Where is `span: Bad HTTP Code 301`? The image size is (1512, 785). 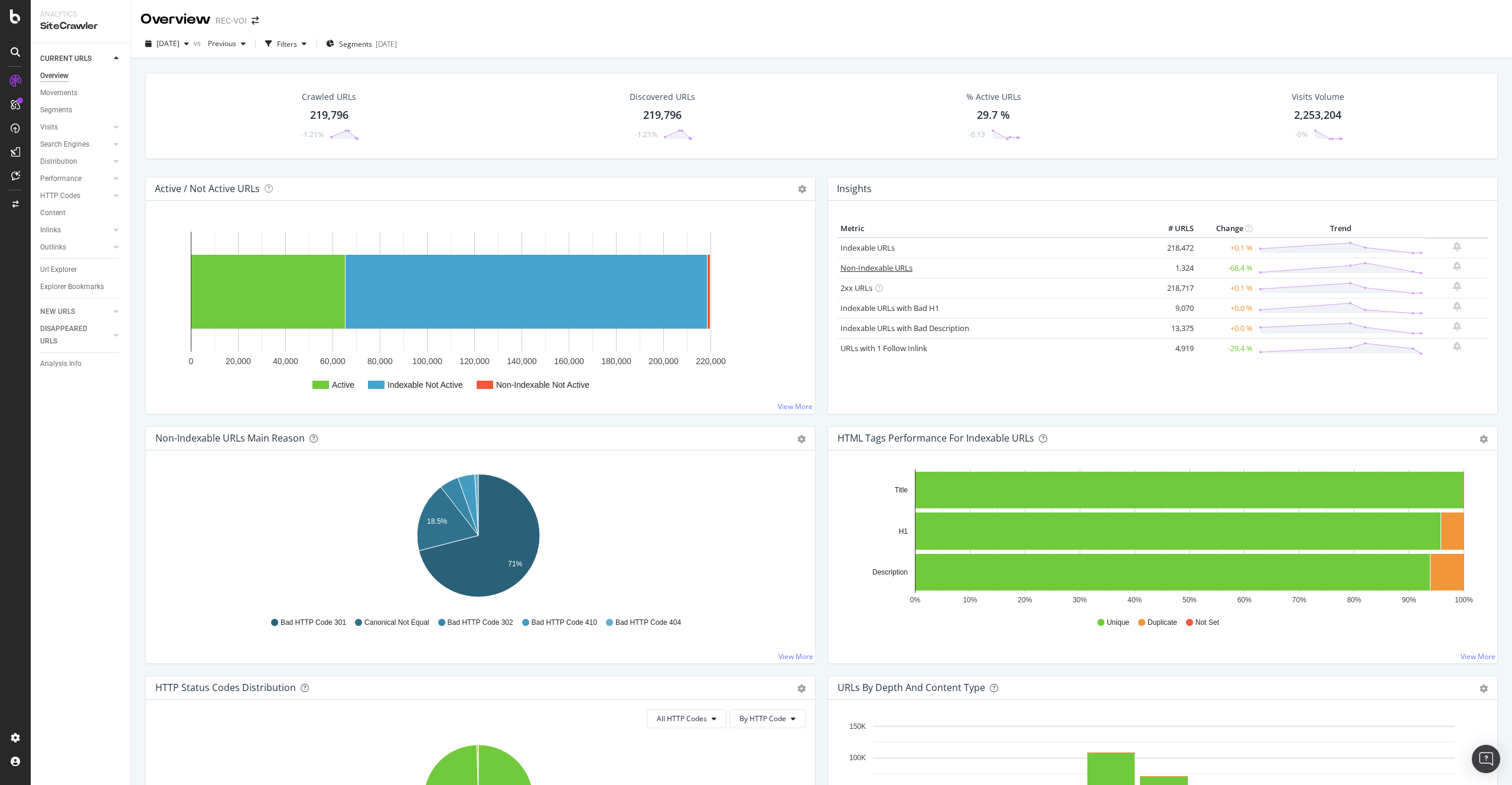
span: Bad HTTP Code 301 is located at coordinates (313, 622).